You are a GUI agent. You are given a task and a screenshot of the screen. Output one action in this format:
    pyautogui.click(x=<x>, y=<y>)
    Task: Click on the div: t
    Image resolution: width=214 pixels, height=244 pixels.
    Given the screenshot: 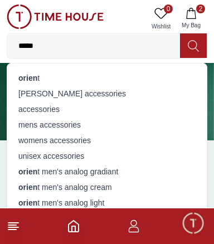 What is the action you would take?
    pyautogui.click(x=107, y=78)
    